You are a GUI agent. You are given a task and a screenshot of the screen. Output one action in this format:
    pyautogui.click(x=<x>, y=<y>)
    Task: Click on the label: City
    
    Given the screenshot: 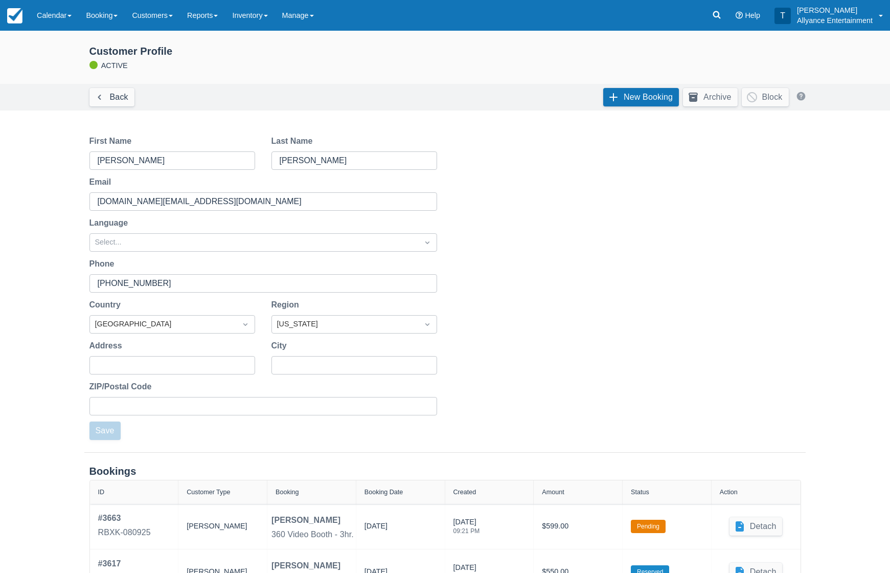 What is the action you would take?
    pyautogui.click(x=281, y=346)
    